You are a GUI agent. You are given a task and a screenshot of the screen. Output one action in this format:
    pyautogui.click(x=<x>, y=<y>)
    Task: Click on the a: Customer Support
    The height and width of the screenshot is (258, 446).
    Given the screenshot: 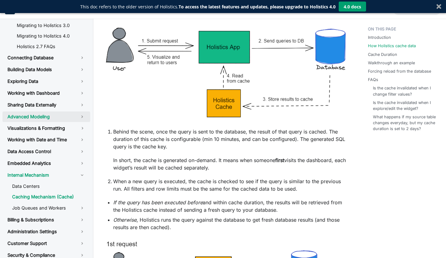 What is the action you would take?
    pyautogui.click(x=46, y=244)
    